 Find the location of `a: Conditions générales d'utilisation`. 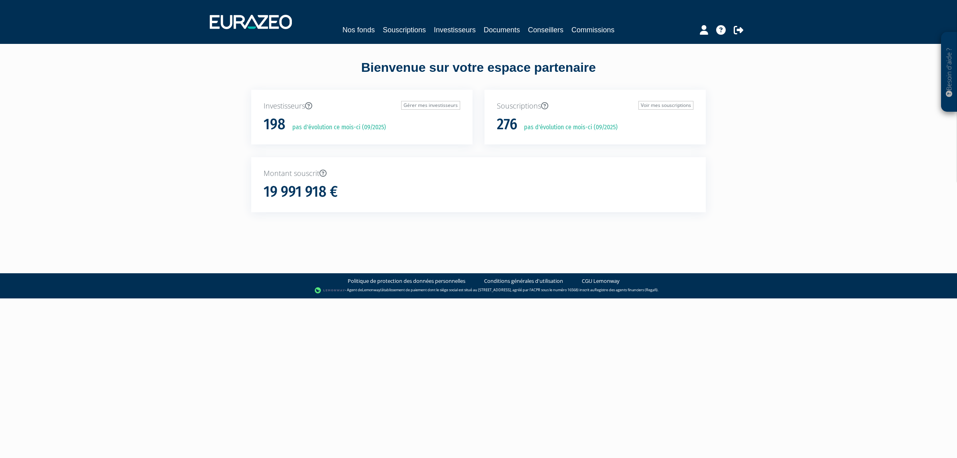

a: Conditions générales d'utilisation is located at coordinates (524, 281).